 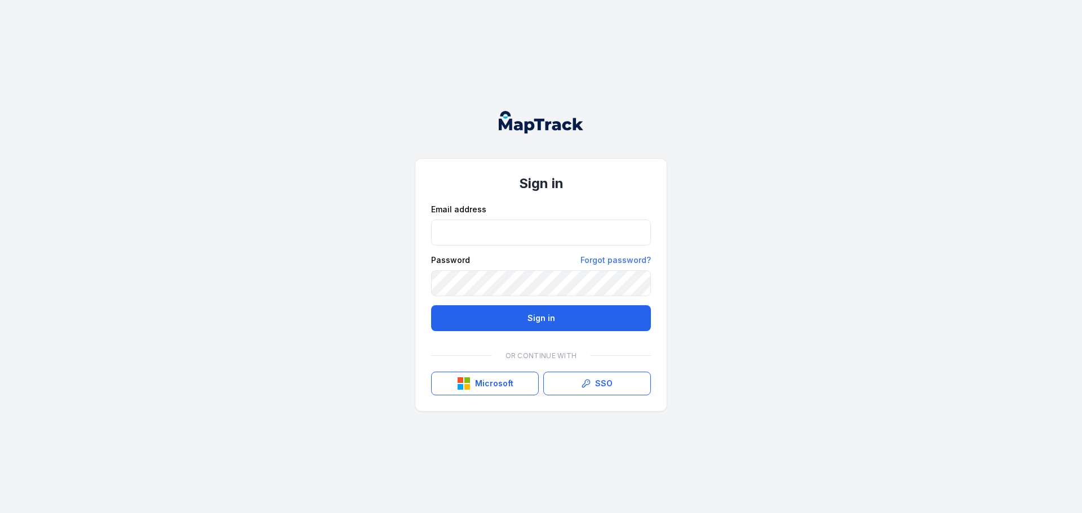 I want to click on nav: Global, so click(x=541, y=122).